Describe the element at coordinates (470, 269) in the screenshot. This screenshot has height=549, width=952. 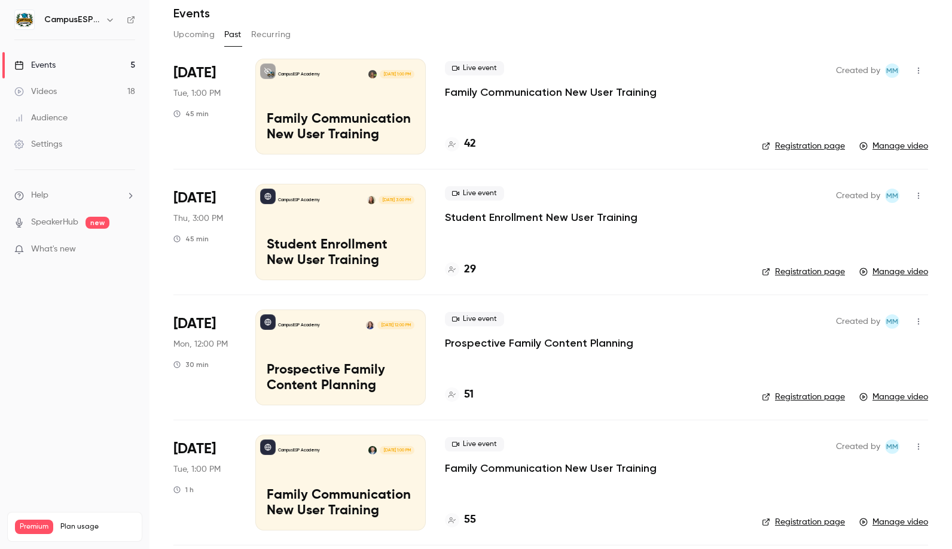
I see `h4: 29` at that location.